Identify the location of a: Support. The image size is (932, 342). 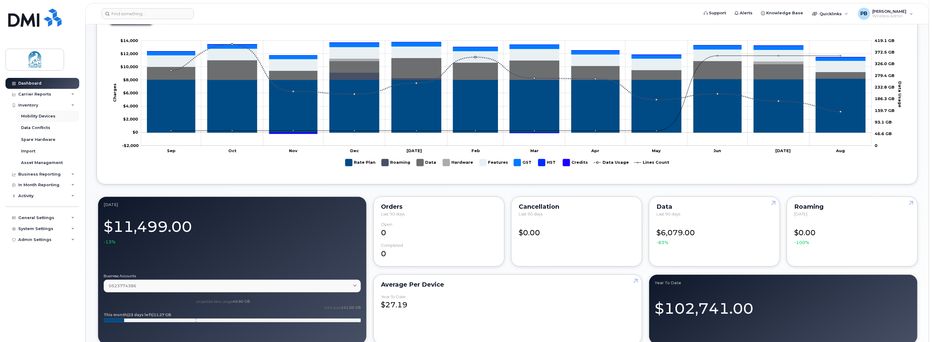
(714, 13).